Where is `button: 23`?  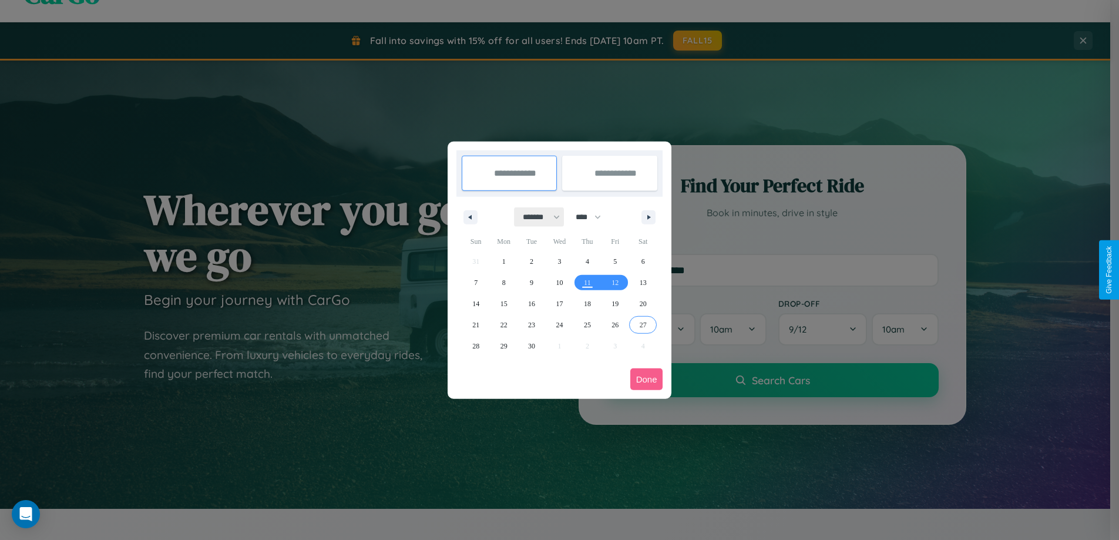
button: 23 is located at coordinates (531, 325).